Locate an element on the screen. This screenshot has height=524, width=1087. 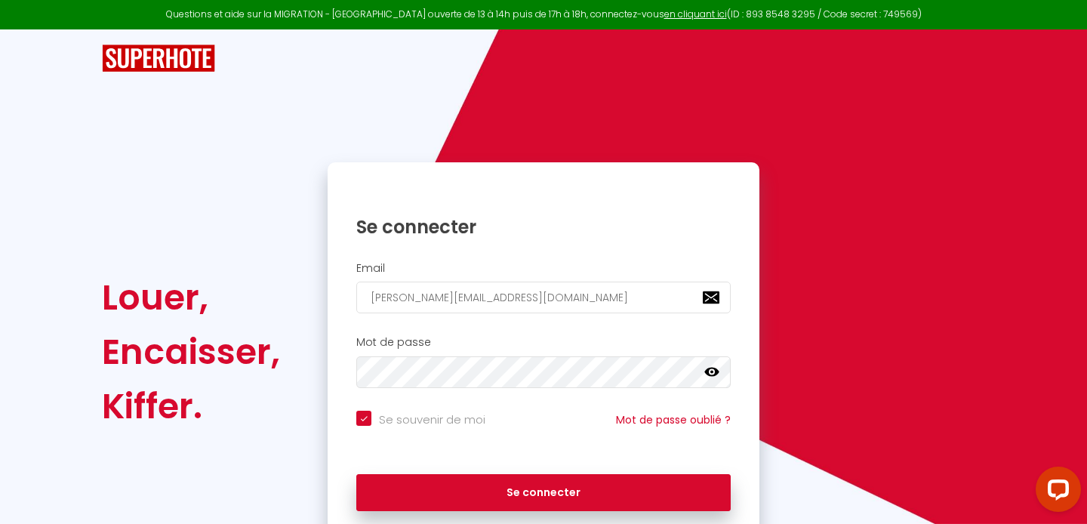
h1: Se connecter is located at coordinates (544, 227).